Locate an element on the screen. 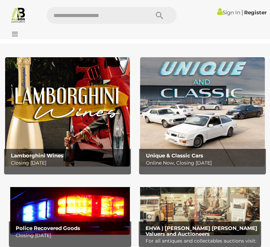  img: Police Recovered Goods is located at coordinates (70, 208).